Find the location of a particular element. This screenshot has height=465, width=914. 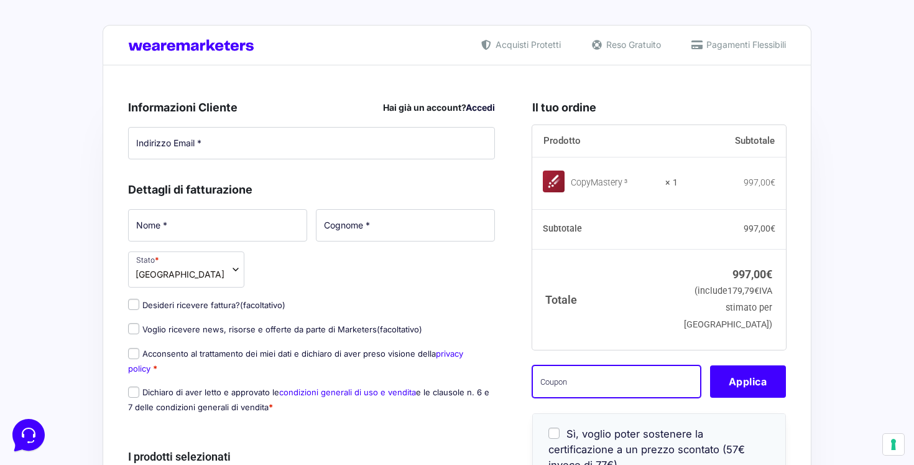

a: Accedi is located at coordinates (480, 107).